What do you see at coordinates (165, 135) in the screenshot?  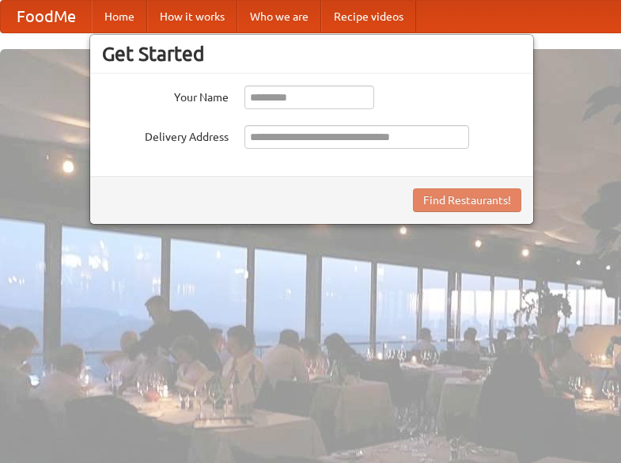 I see `label: Delivery Address` at bounding box center [165, 135].